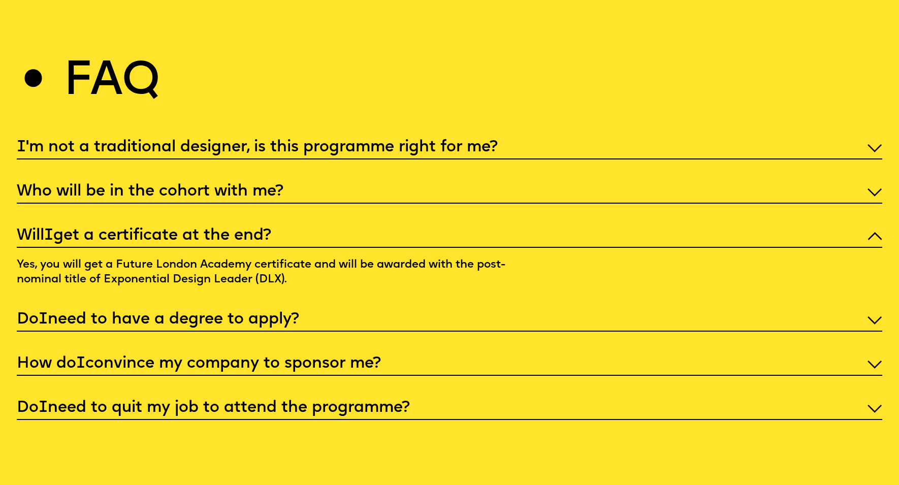 The width and height of the screenshot is (899, 485). I want to click on p: Who will be in the cohort with me?, so click(449, 192).